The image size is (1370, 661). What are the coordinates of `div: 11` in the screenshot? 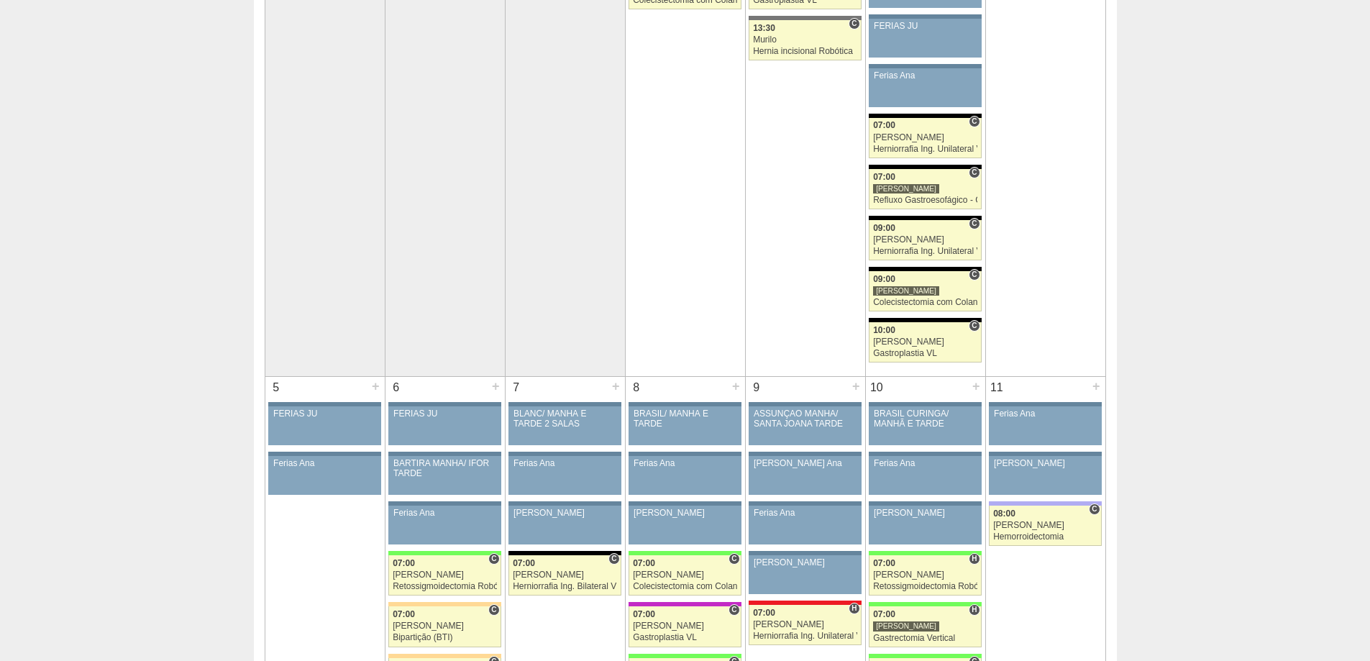 It's located at (997, 388).